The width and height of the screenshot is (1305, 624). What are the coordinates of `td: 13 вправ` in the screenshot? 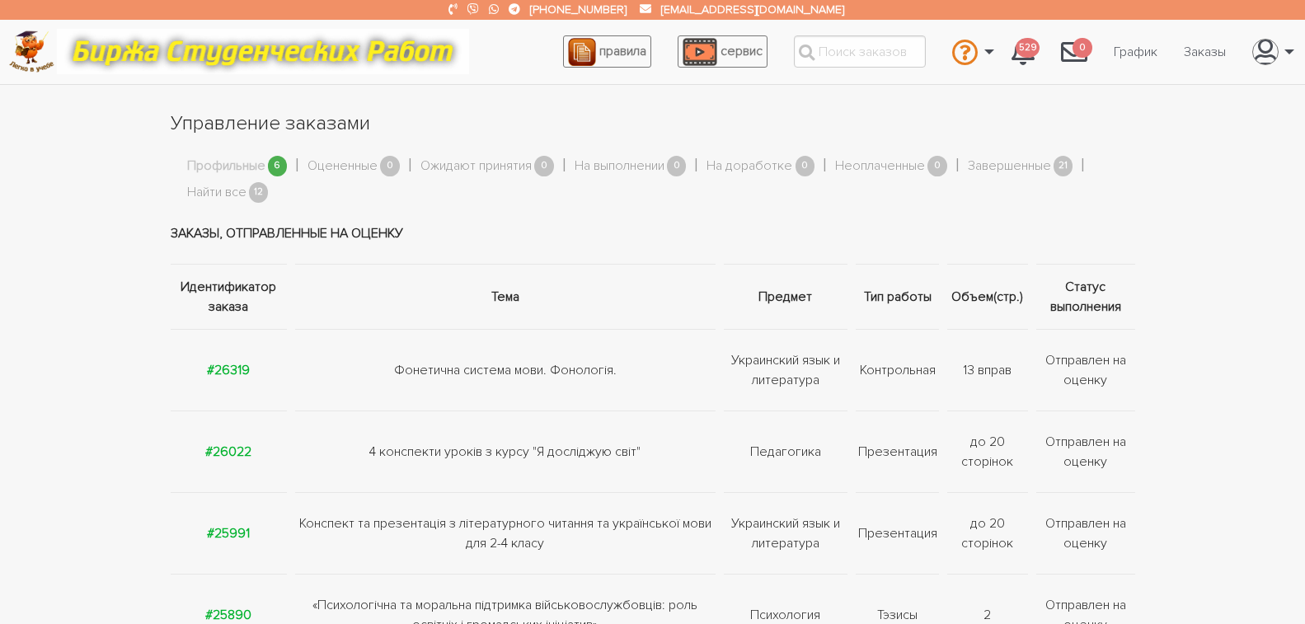 It's located at (987, 370).